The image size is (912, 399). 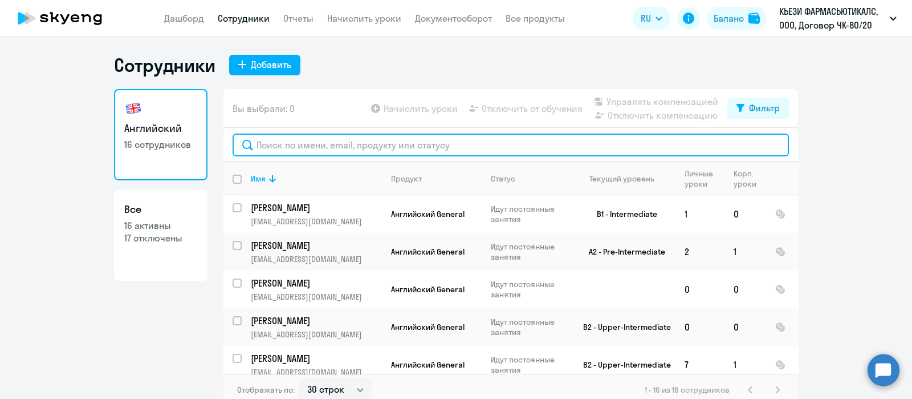 What do you see at coordinates (838, 18) in the screenshot?
I see `button: КЬЕЗИ ФАРМАСЬЮТИКАЛС, ООО, Договор ЧК-80/20` at bounding box center [838, 18].